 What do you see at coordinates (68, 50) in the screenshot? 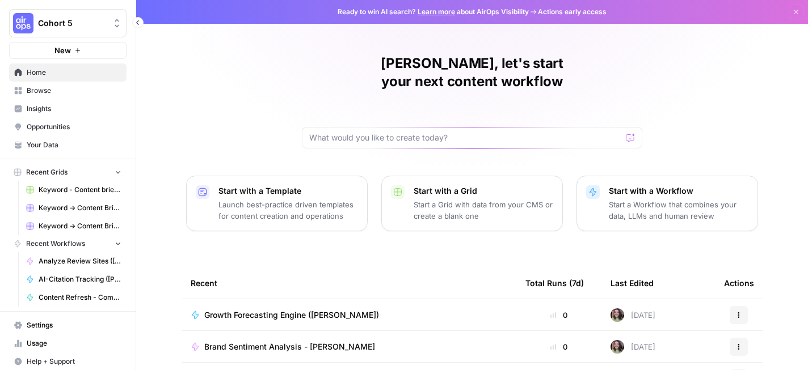
I see `button: New` at bounding box center [68, 50].